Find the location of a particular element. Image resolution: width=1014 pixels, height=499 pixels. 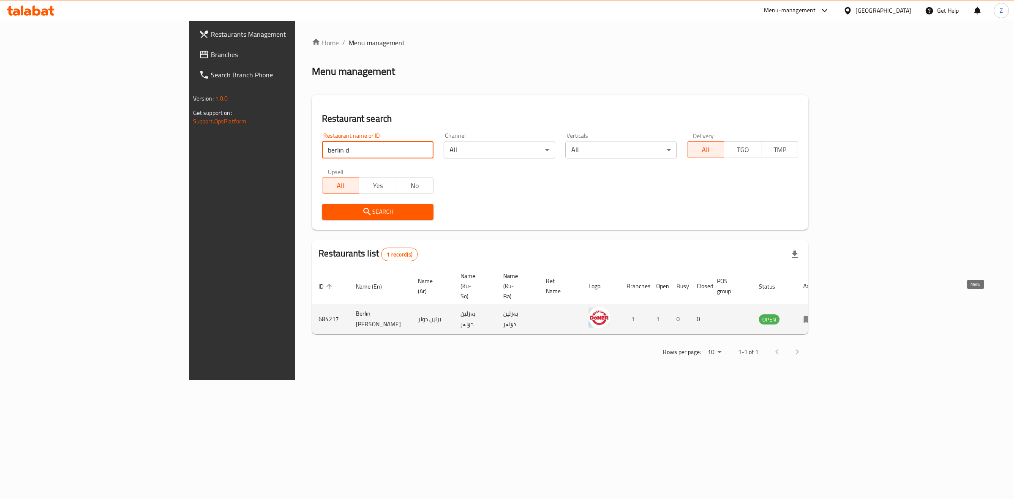

span: Restaurants Management is located at coordinates (281, 34).